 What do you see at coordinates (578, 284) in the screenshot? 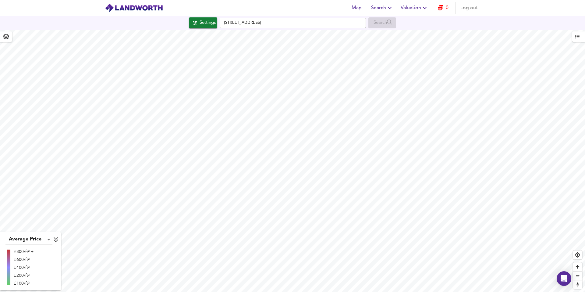
I see `button: Reset bearing to north` at bounding box center [578, 284].